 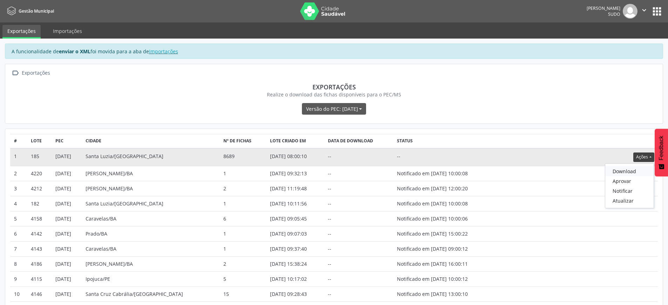 I want to click on a: Atualizar, so click(x=629, y=201).